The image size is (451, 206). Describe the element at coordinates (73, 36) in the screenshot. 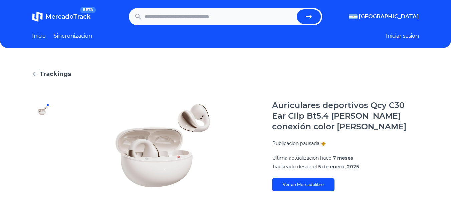

I see `a: Sincronizacion` at that location.